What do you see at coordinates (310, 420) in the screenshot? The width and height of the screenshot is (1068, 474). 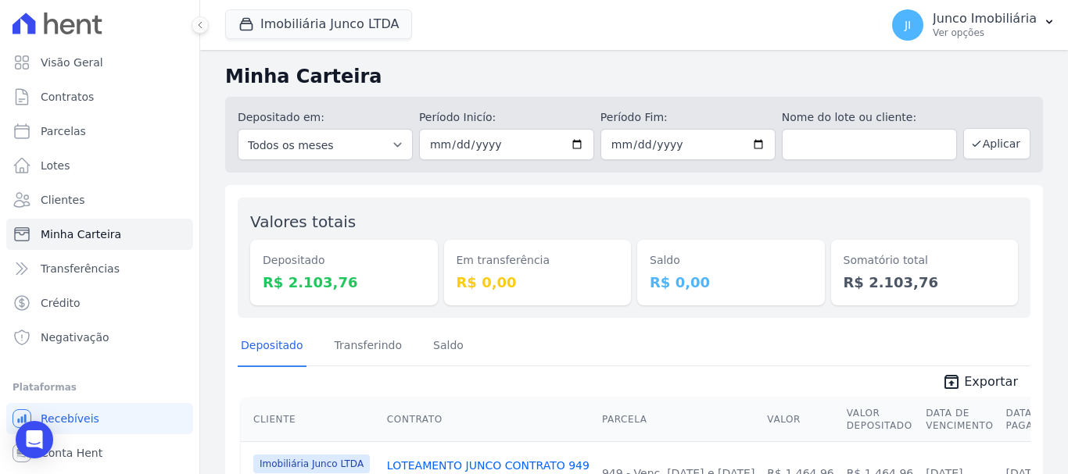 I see `th: Cliente` at bounding box center [310, 420].